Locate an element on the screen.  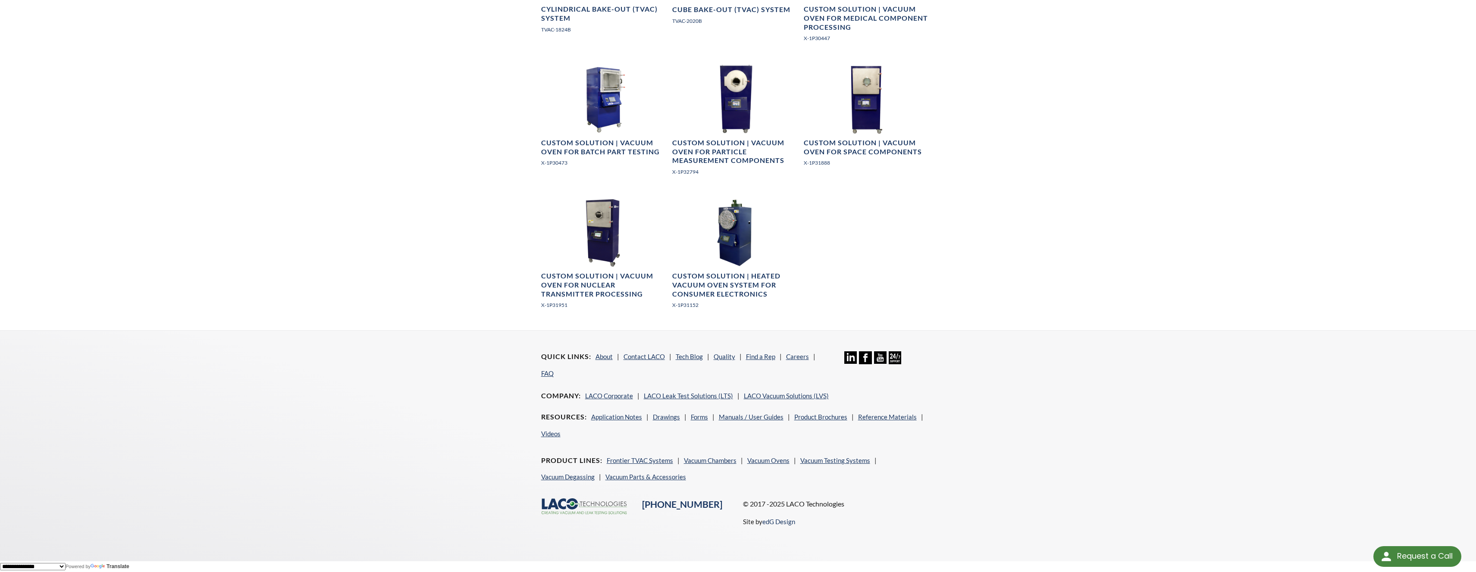
p: X-1P31951 is located at coordinates (604, 305).